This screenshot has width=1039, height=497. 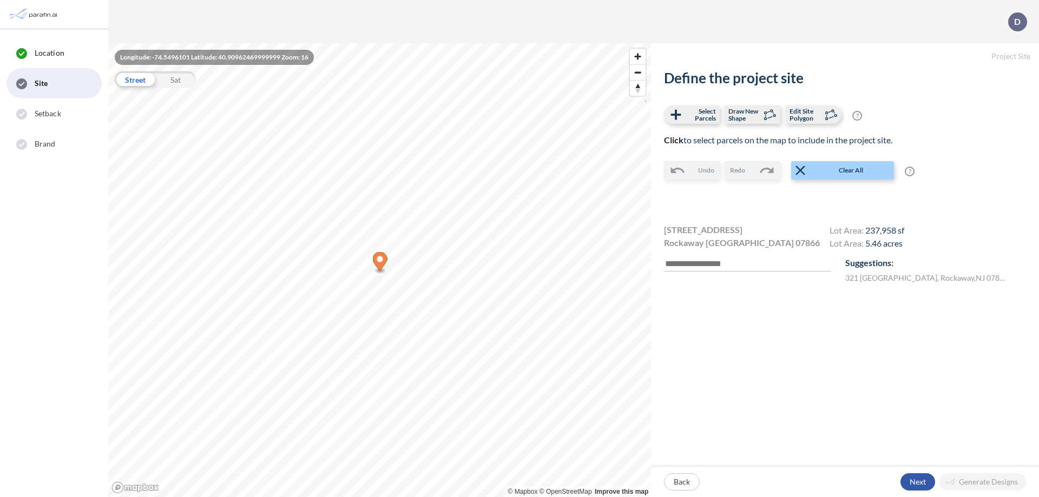 What do you see at coordinates (379, 270) in the screenshot?
I see `canvas: Map` at bounding box center [379, 270].